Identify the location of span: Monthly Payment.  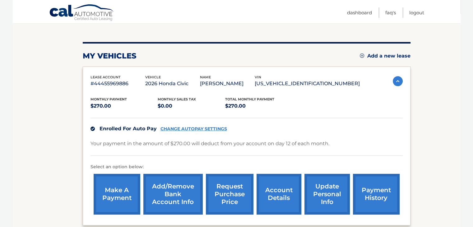
(108, 99).